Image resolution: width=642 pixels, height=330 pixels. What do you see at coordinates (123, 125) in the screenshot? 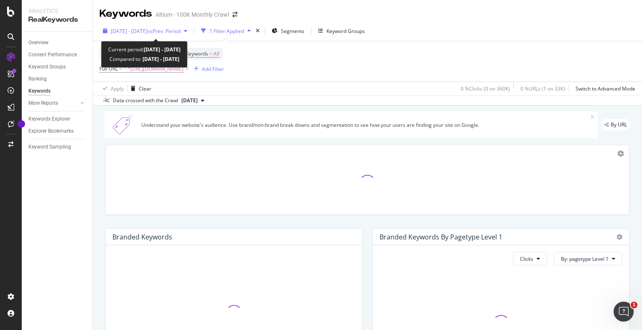
I see `img: Xn5yXbTLC6GvtKIoinKAiP4Hm0QJ922KvQwAAAAASUVORK5CYII=` at bounding box center [123, 125].